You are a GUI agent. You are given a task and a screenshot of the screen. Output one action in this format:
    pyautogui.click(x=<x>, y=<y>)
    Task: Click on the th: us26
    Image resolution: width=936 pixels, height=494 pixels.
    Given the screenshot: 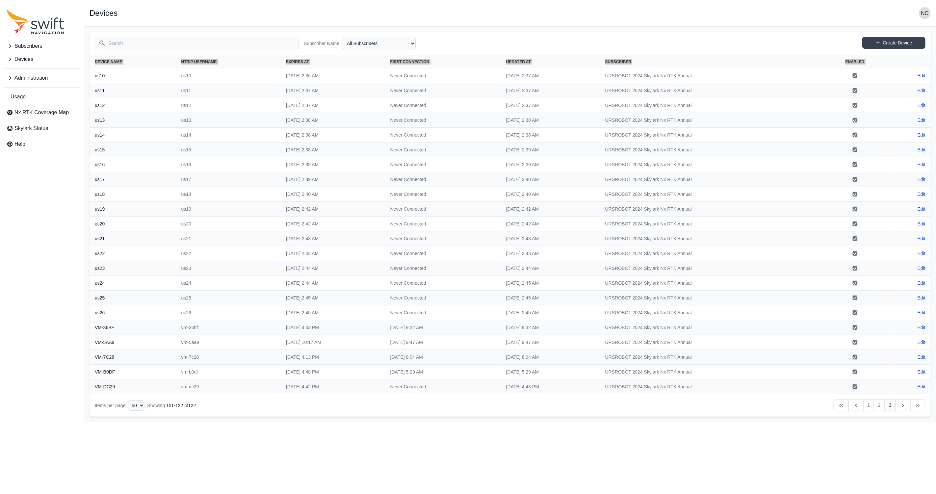 What is the action you would take?
    pyautogui.click(x=133, y=313)
    